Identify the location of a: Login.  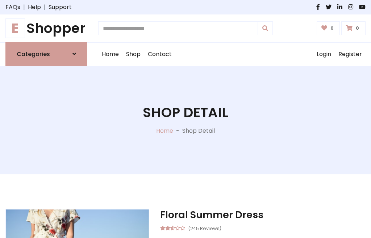
(324, 54).